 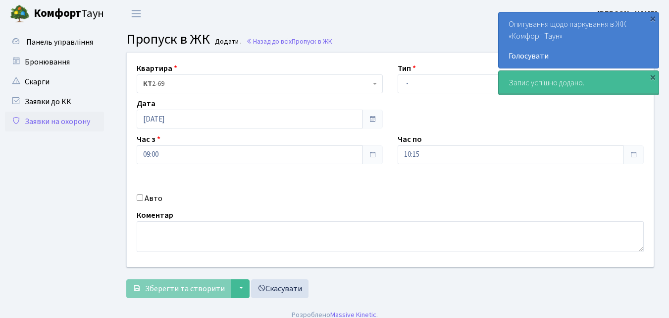 What do you see at coordinates (579, 40) in the screenshot?
I see `div: Опитування щодо паркування в ЖК «Комфорт Таун»` at bounding box center [579, 40].